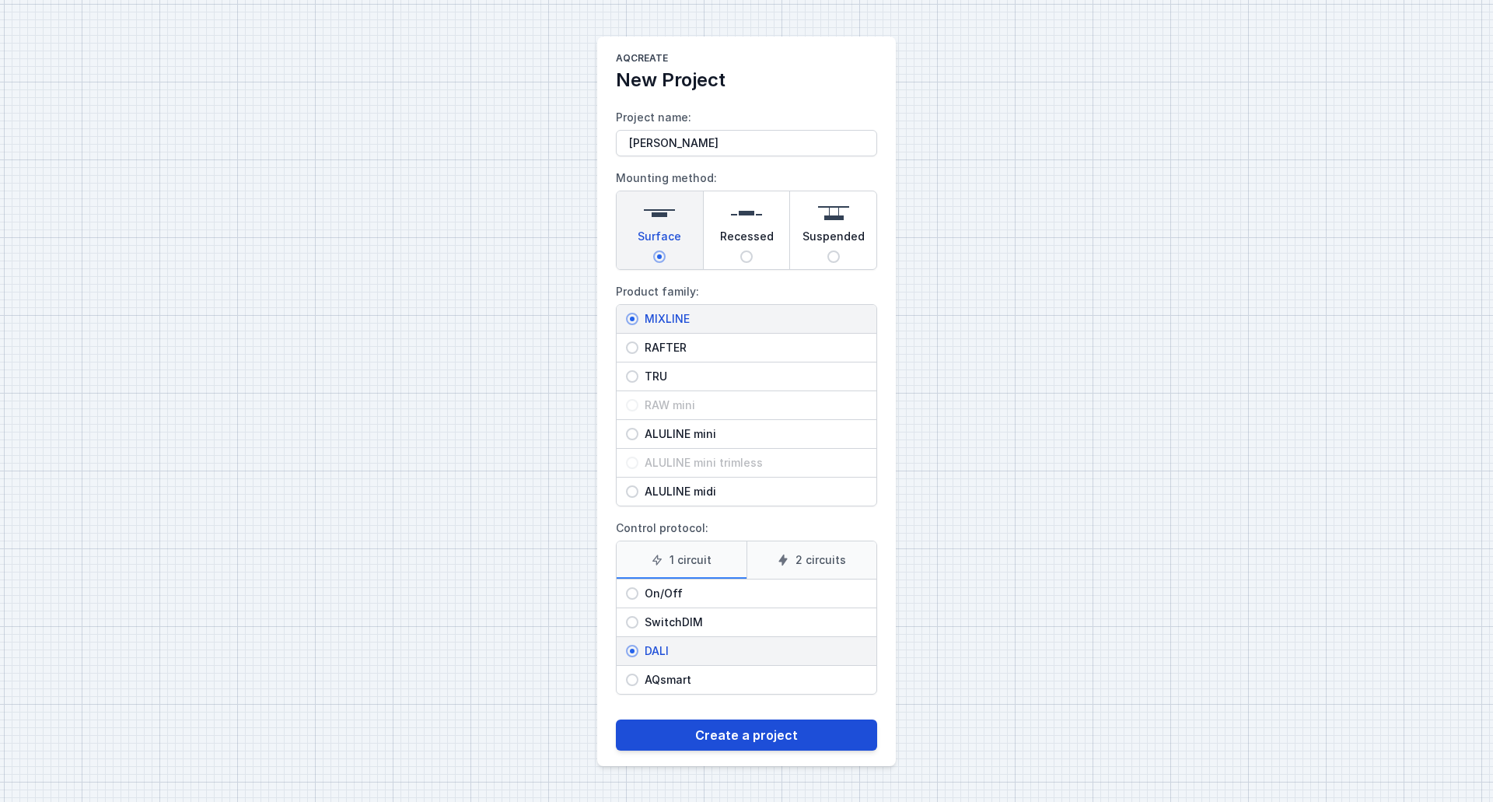 This screenshot has height=802, width=1493. What do you see at coordinates (746, 213) in the screenshot?
I see `img: recessed.svg` at bounding box center [746, 213].